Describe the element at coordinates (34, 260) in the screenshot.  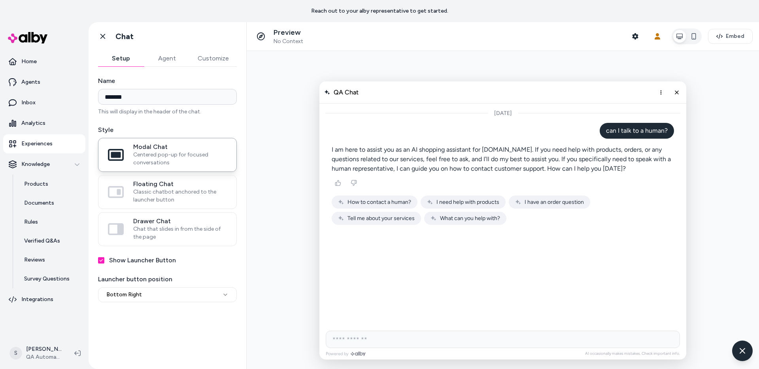
I see `p: Reviews` at that location.